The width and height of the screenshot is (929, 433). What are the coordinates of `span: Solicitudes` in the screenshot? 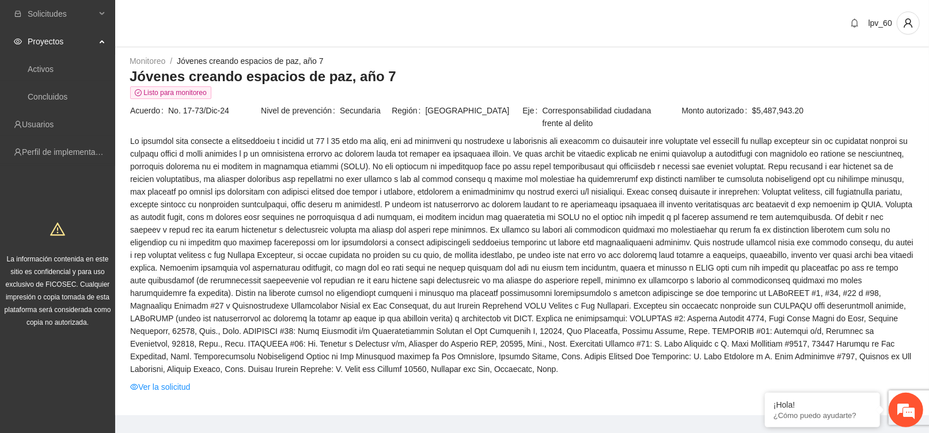 It's located at (62, 14).